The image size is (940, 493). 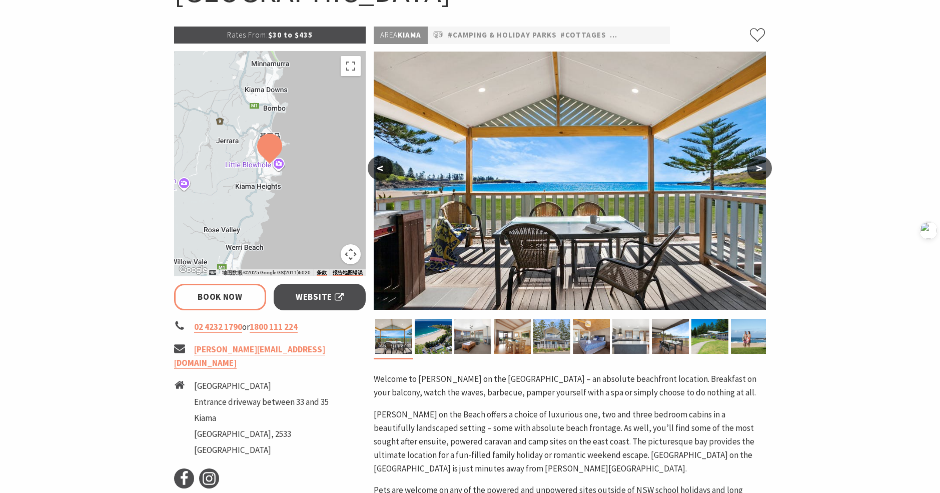 I want to click on span: Area, so click(x=389, y=35).